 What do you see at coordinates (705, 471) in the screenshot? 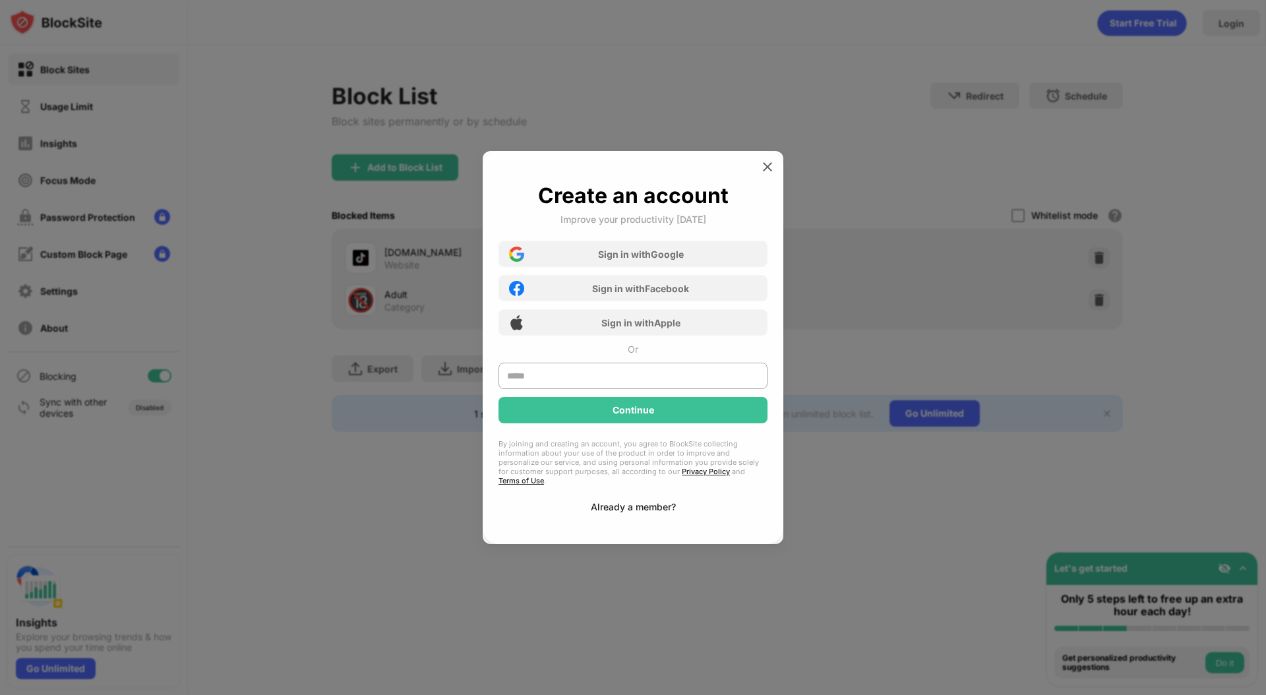
I see `a: Privacy Policy` at bounding box center [705, 471].